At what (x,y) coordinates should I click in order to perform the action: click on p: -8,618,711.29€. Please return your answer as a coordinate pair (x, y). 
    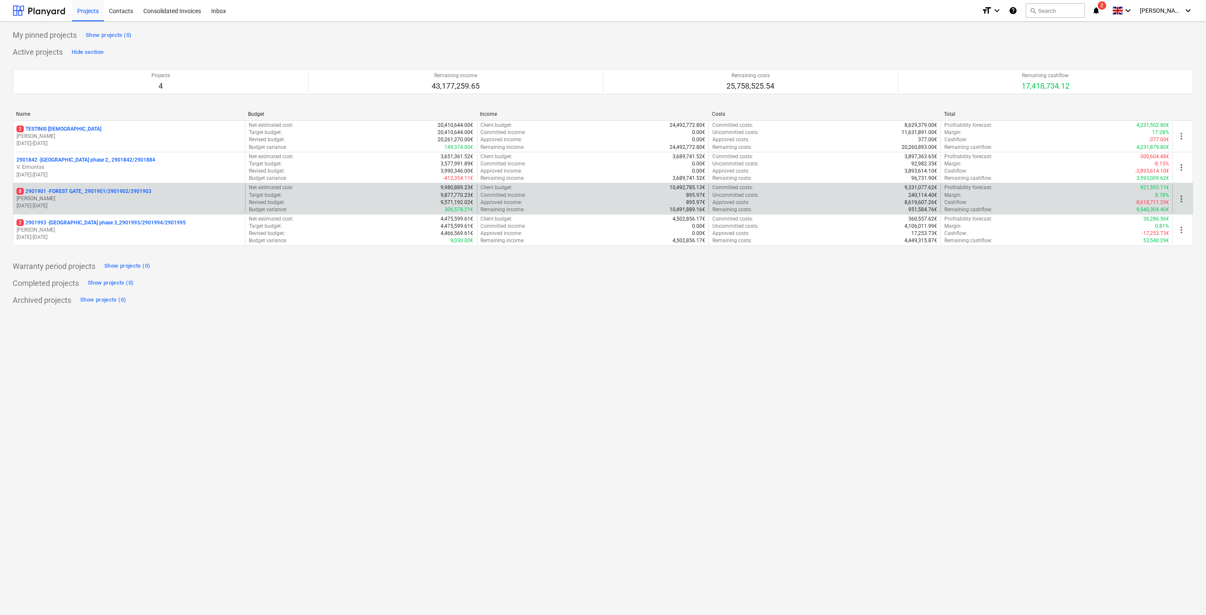
    Looking at the image, I should click on (1152, 202).